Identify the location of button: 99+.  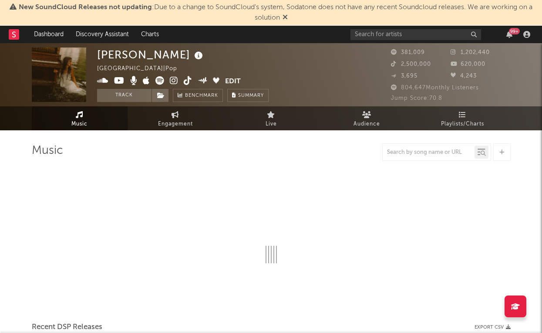
(510, 34).